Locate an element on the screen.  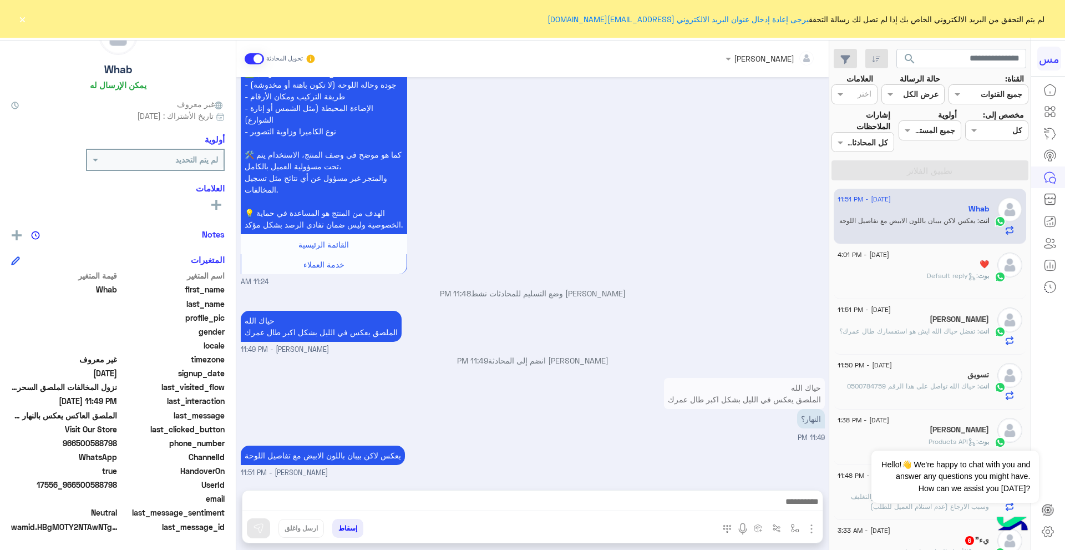
label: مخصص إلى: is located at coordinates (1004, 114).